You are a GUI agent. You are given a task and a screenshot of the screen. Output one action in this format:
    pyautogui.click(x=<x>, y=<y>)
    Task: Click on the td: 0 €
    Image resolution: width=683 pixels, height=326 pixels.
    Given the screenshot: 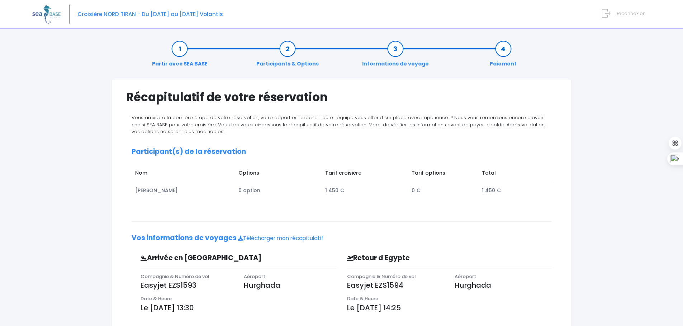 What is the action you would take?
    pyautogui.click(x=443, y=191)
    